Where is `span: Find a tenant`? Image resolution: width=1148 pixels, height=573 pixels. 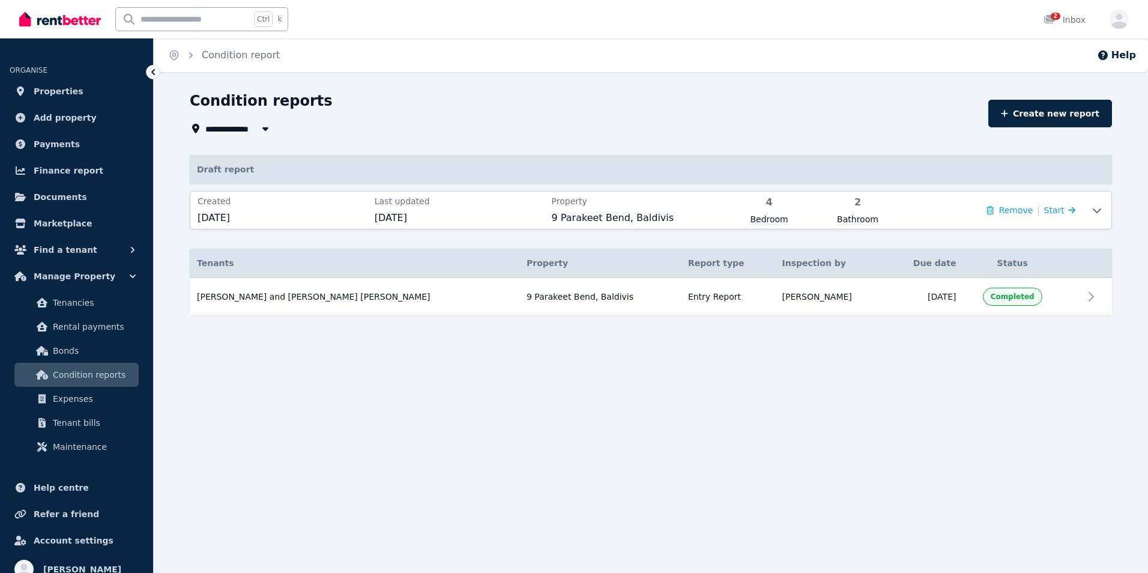 span: Find a tenant is located at coordinates (65, 250).